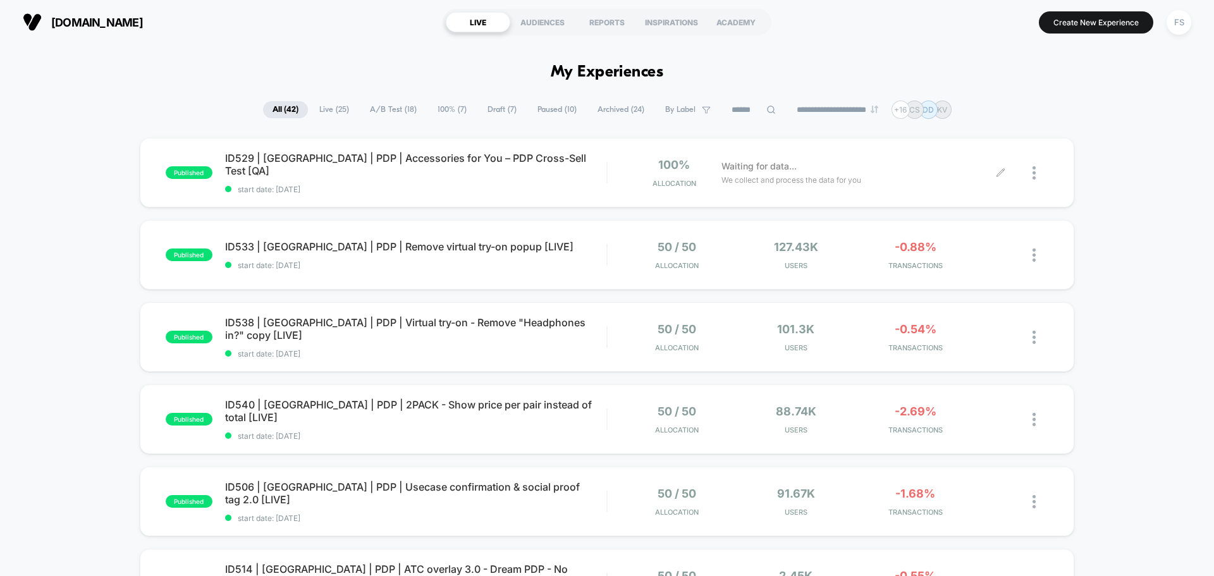 This screenshot has width=1214, height=576. Describe the element at coordinates (1178, 22) in the screenshot. I see `div: FS` at that location.